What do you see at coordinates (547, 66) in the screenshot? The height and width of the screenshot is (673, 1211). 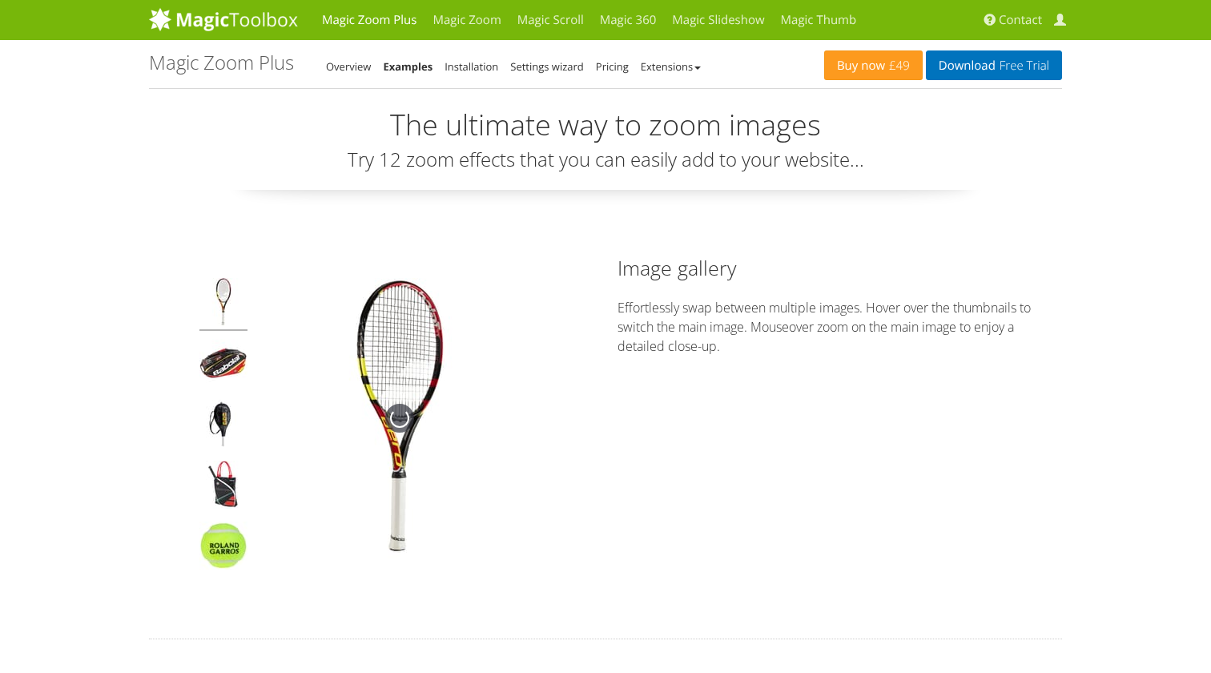 I see `a: Settings wizard` at bounding box center [547, 66].